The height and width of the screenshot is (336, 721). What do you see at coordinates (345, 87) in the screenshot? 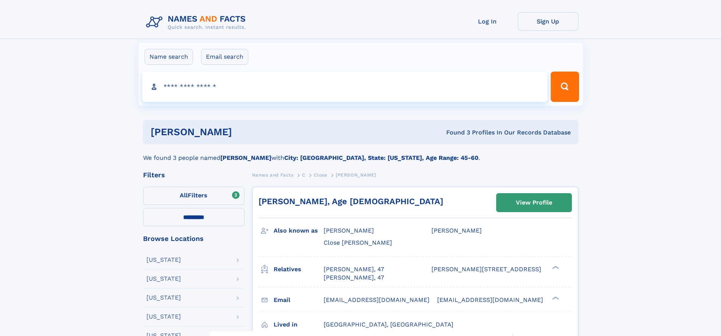
I see `input: search input` at bounding box center [345, 87].